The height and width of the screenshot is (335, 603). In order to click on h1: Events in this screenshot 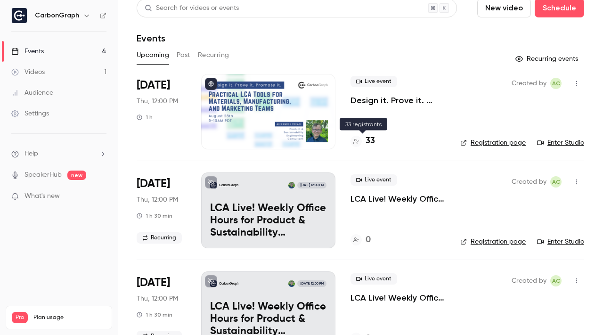, I will do `click(151, 38)`.